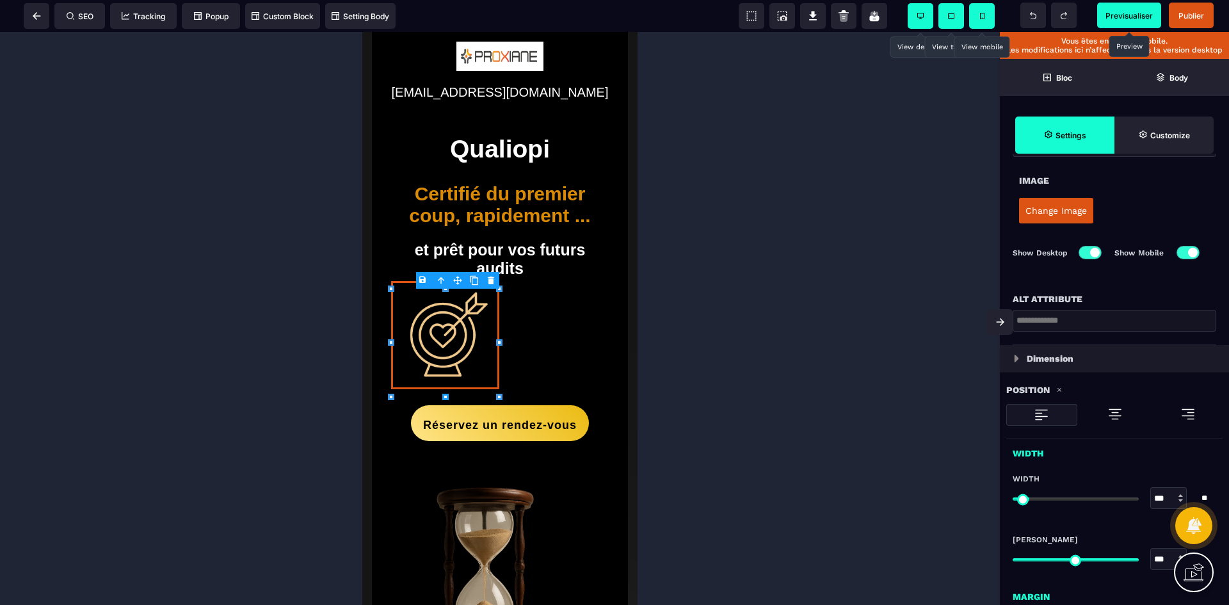 This screenshot has height=605, width=1229. Describe the element at coordinates (1071, 135) in the screenshot. I see `strong: Settings` at that location.